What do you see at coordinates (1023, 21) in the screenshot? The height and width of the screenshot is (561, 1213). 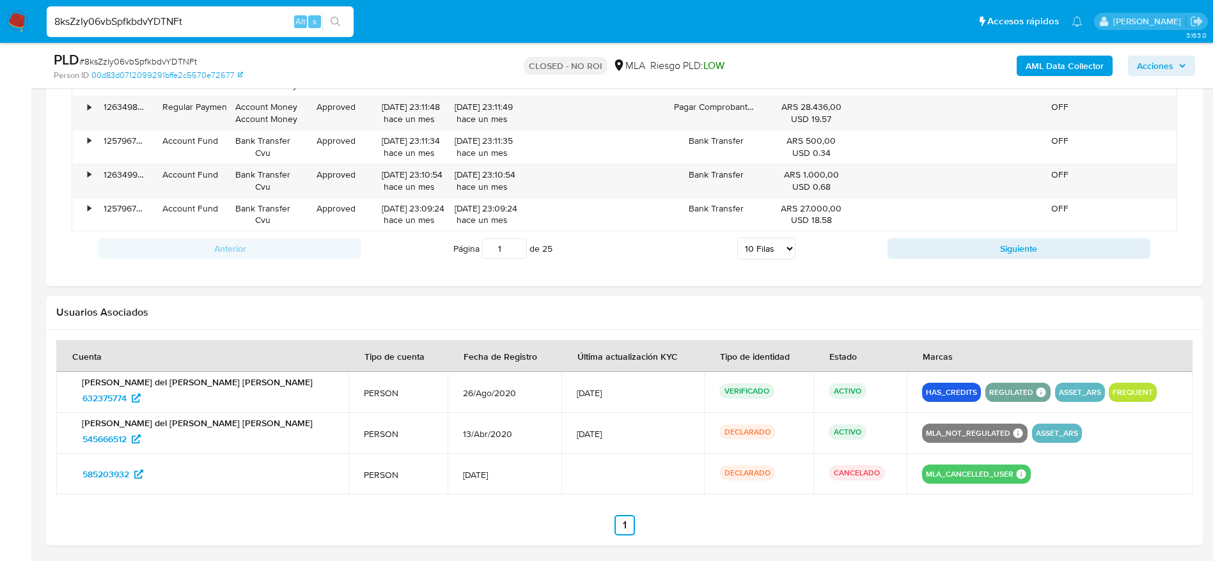 I see `span: Accesos rápidos` at bounding box center [1023, 21].